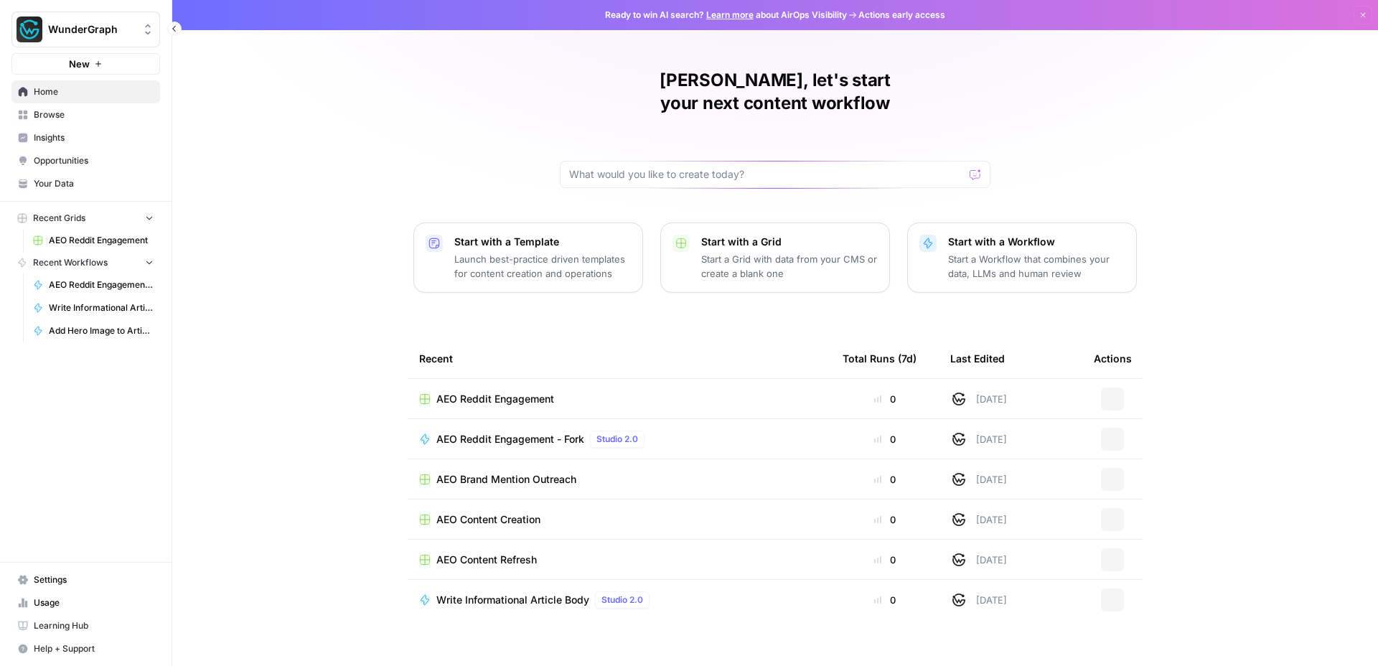  I want to click on a: AEO Reddit Engagement - ForkStudio 2.0, so click(619, 439).